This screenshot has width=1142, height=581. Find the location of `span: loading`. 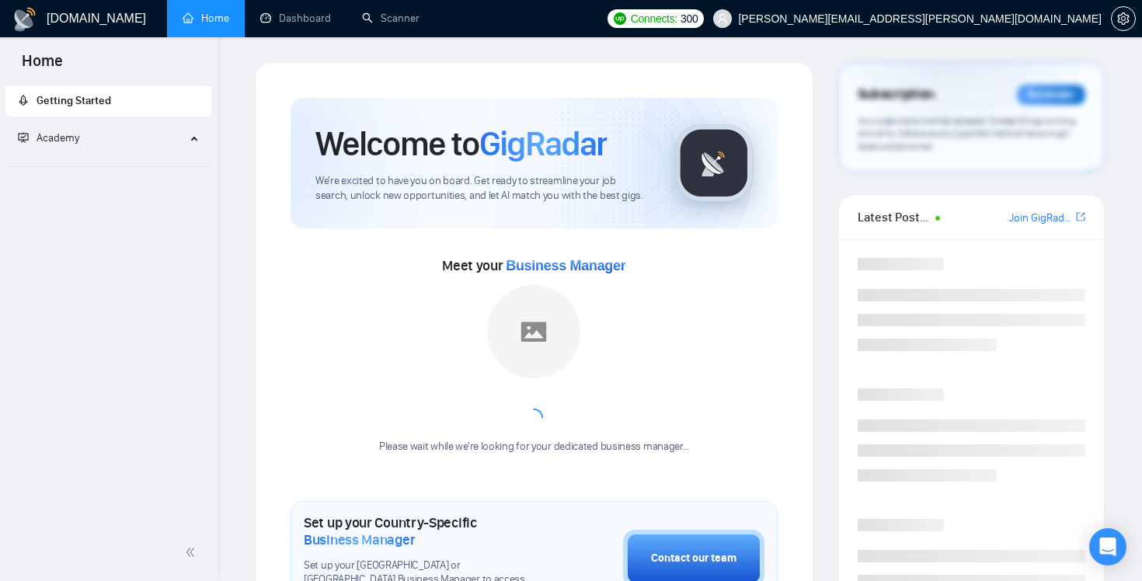

span: loading is located at coordinates (534, 419).